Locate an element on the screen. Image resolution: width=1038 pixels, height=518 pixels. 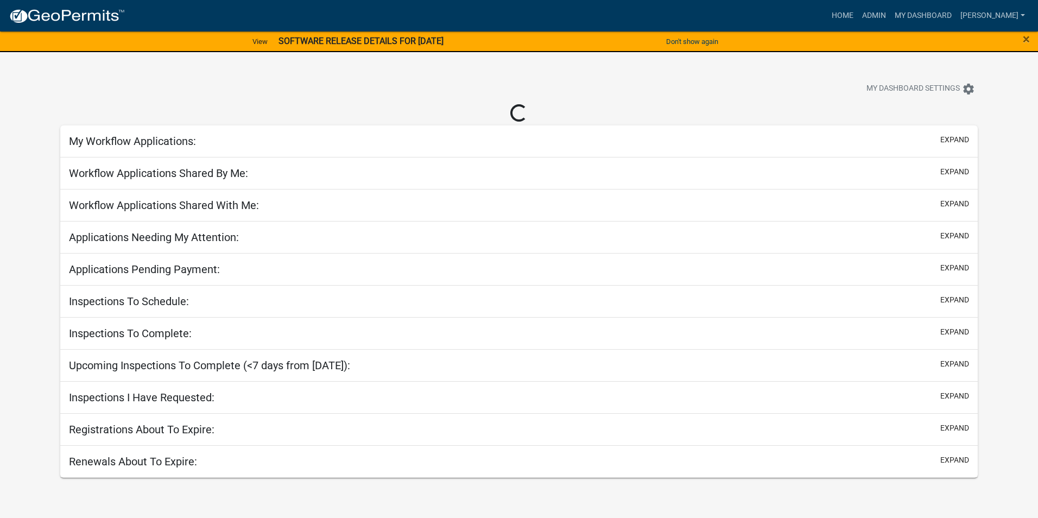
h5: Applications Pending Payment: is located at coordinates (144, 269).